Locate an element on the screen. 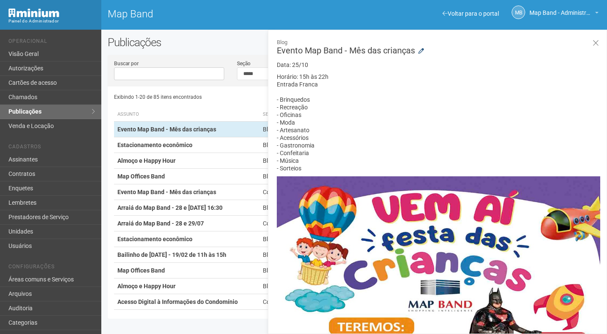  strong: Acesso Digital à Informações do Condomínio is located at coordinates (178, 302).